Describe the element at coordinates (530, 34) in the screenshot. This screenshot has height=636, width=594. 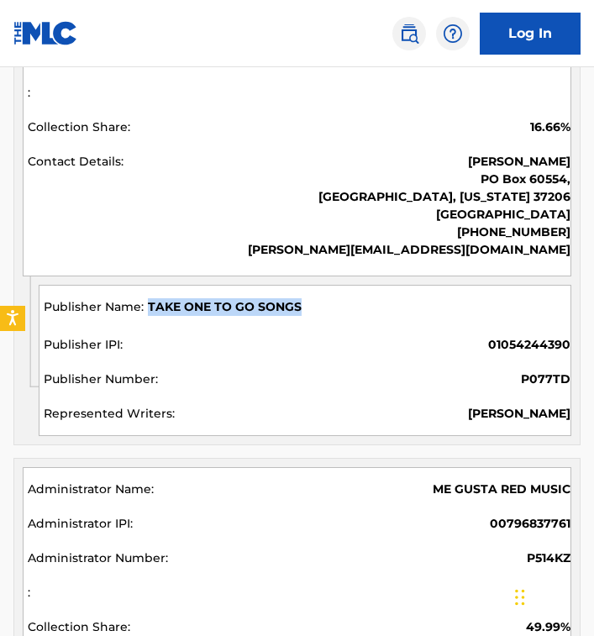
I see `a: Log In` at that location.